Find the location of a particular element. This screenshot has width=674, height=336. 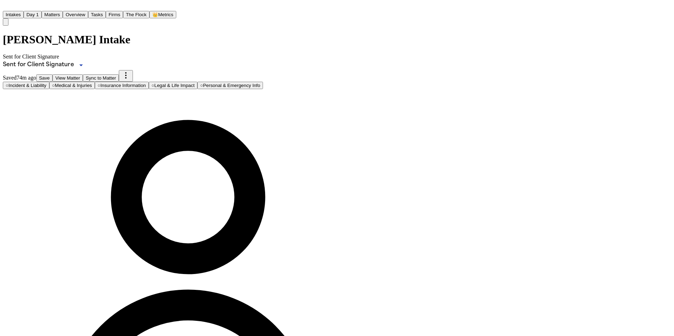

button: Go to Personal & Emergency Info is located at coordinates (230, 85).